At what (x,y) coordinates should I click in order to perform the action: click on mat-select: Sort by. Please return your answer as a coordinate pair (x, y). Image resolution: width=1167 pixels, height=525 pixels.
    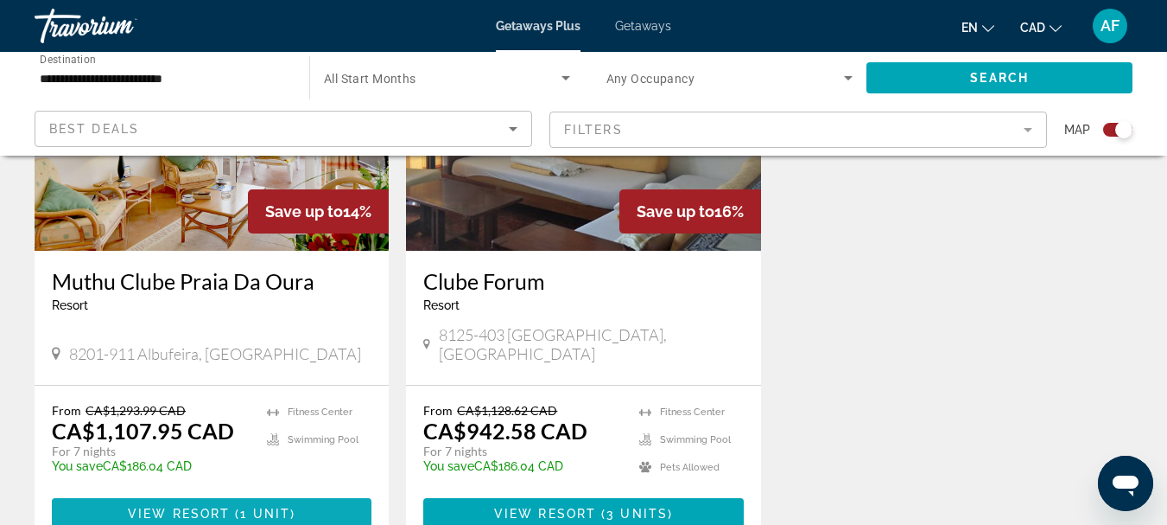
    Looking at the image, I should click on (283, 129).